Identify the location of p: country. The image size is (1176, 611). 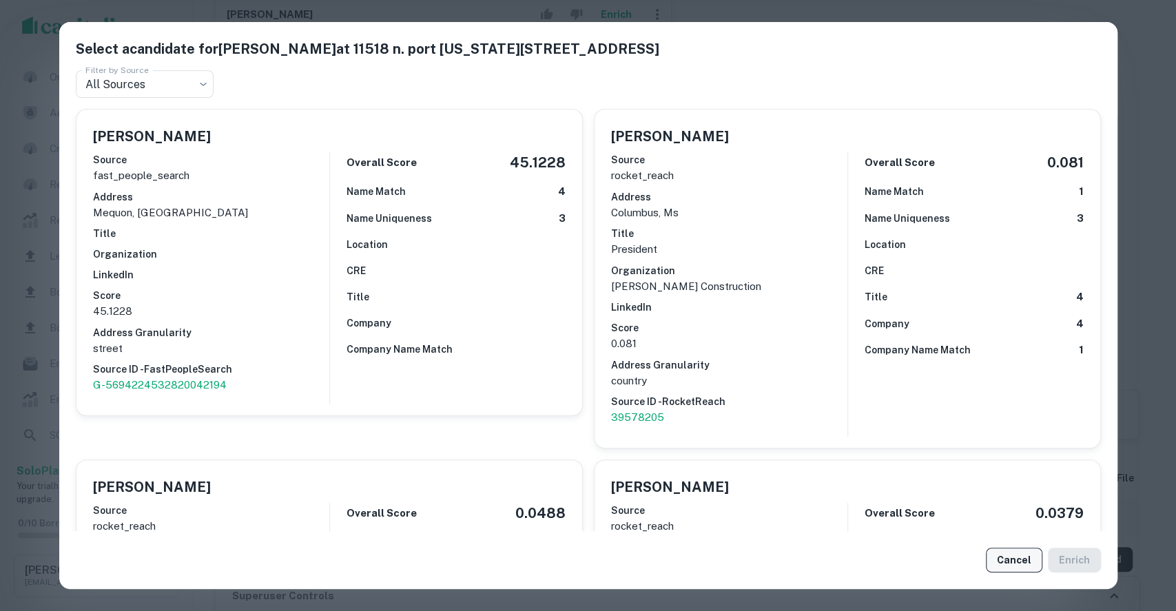
(729, 381).